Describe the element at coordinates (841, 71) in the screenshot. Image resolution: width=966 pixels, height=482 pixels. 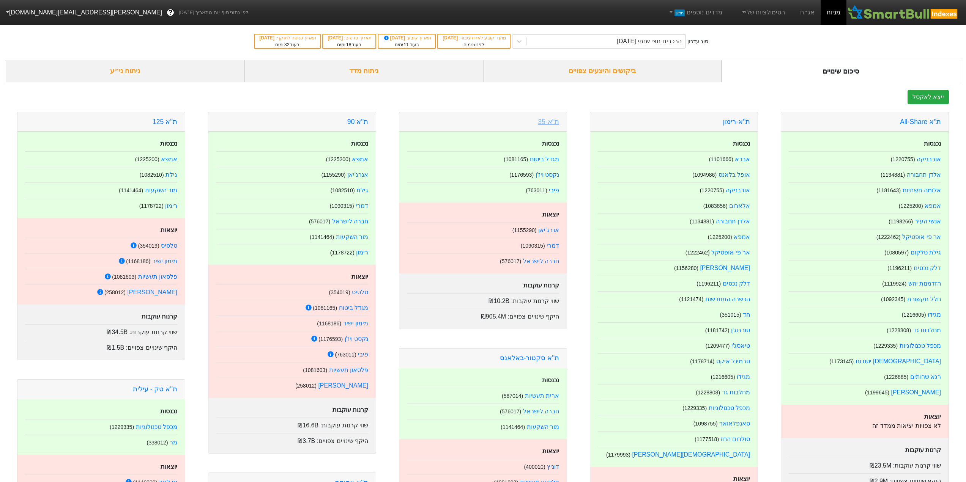
I see `div: סיכום שינויים` at that location.